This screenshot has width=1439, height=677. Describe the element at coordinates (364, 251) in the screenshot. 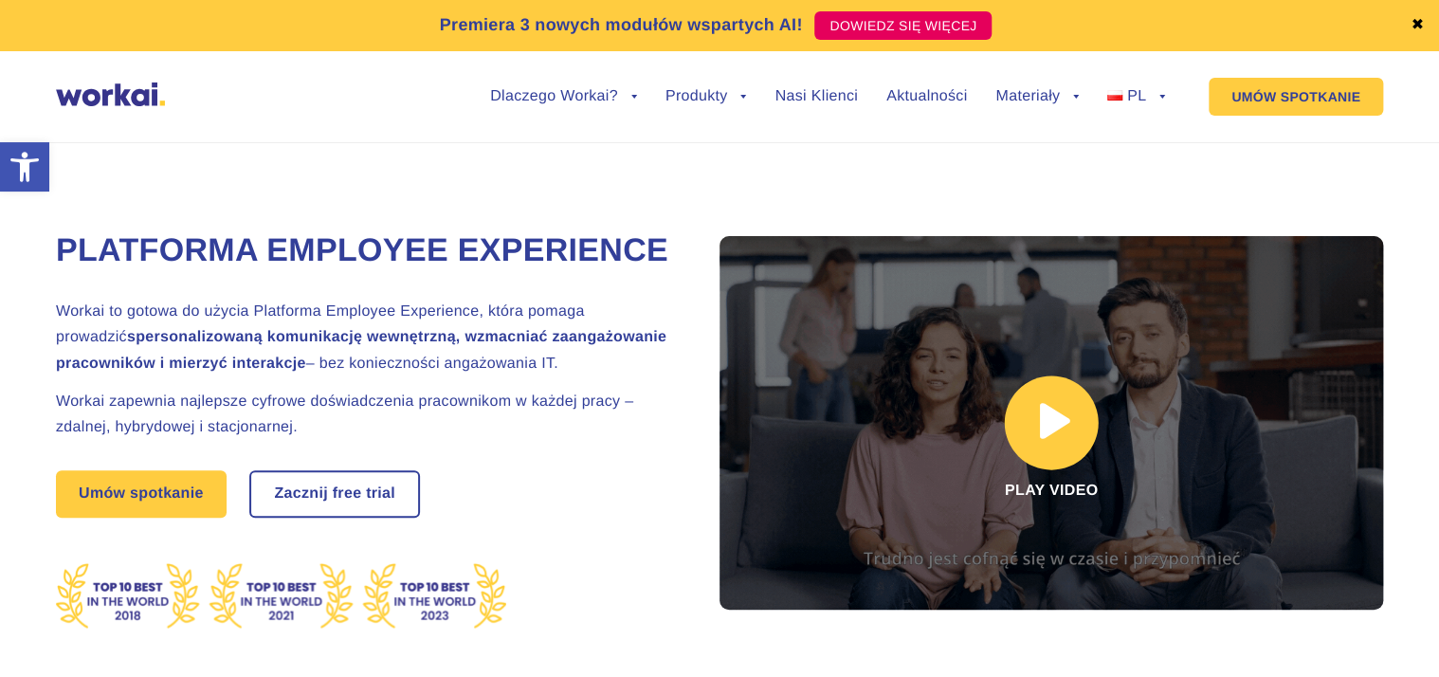

I see `h1: Platforma Employee Experience` at that location.